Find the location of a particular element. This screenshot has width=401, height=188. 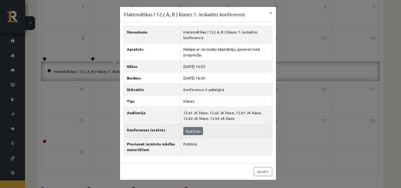

td: Publisks is located at coordinates (226, 147).